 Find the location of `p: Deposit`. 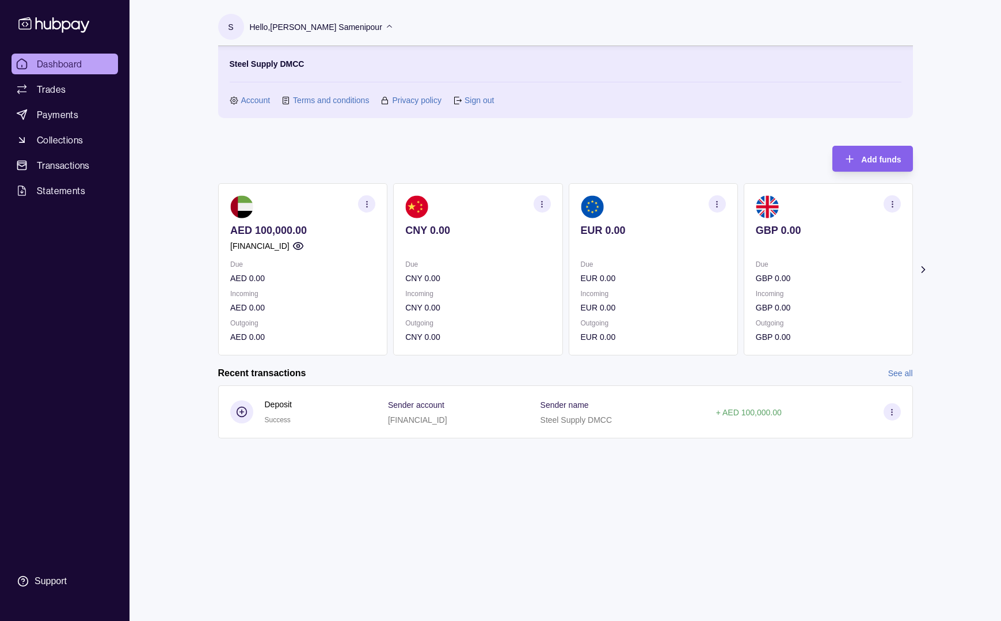

p: Deposit is located at coordinates (278, 404).